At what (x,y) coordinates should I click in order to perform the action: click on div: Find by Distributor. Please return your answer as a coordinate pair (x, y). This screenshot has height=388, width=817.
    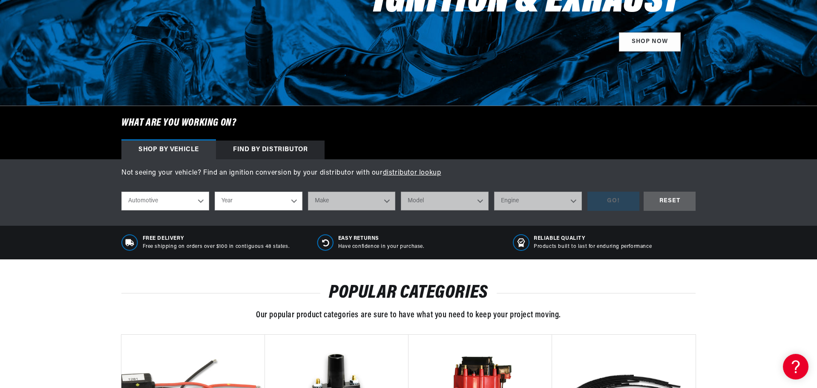
    Looking at the image, I should click on (270, 150).